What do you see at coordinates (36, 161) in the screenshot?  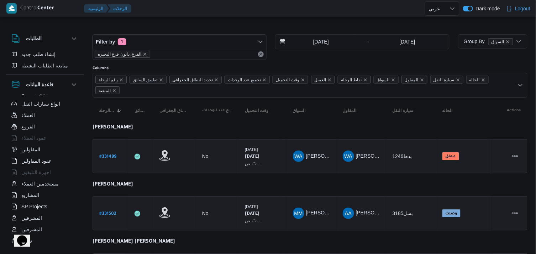 I see `span: عقود المقاولين` at bounding box center [36, 161].